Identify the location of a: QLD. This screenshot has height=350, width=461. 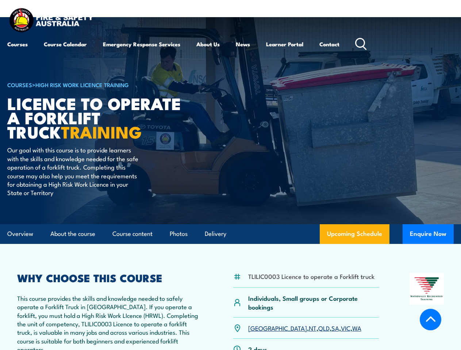
(324, 328).